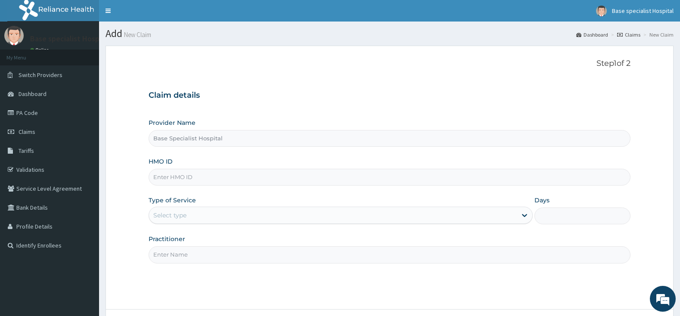 Image resolution: width=680 pixels, height=316 pixels. Describe the element at coordinates (27, 132) in the screenshot. I see `span: Claims` at that location.